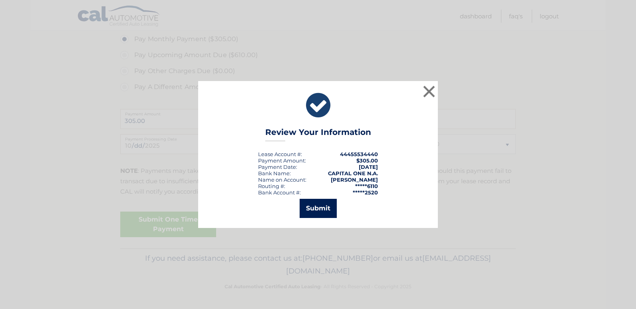 Image resolution: width=636 pixels, height=309 pixels. I want to click on div: Bank Name:, so click(274, 173).